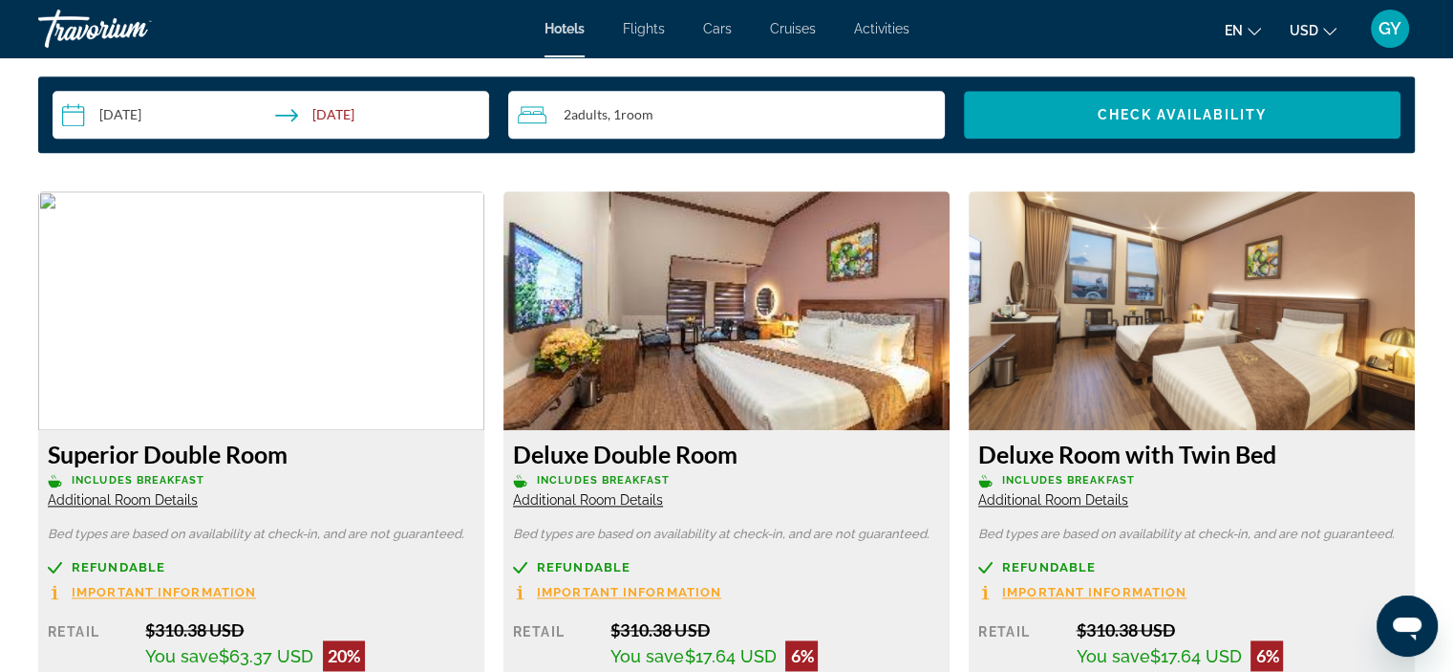  Describe the element at coordinates (590, 114) in the screenshot. I see `span: Adults` at that location.